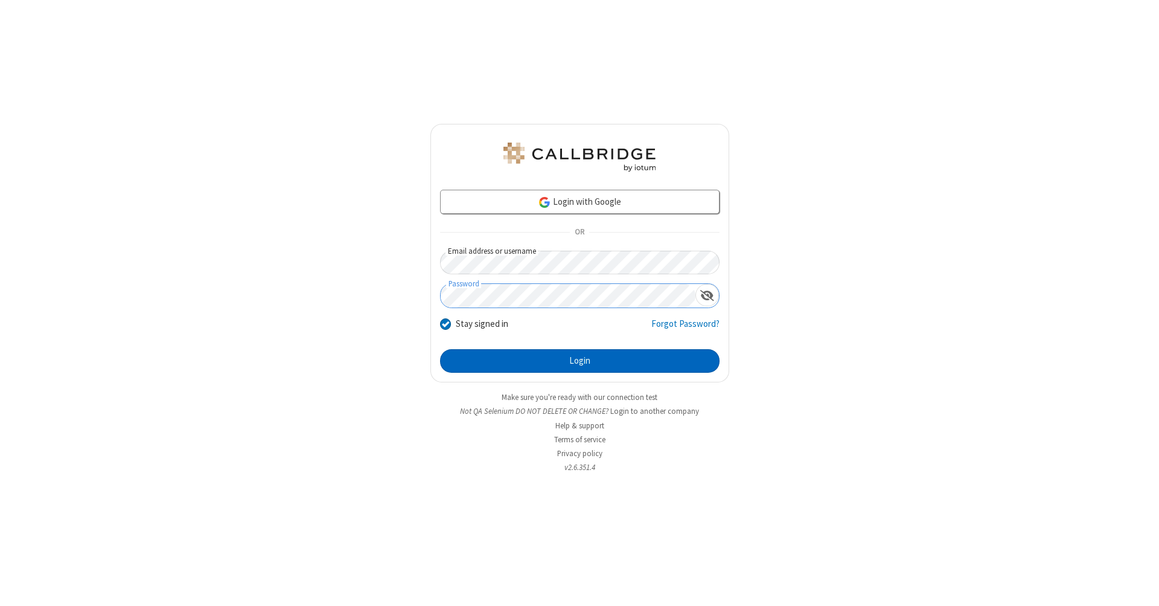 The height and width of the screenshot is (606, 1159). I want to click on img: google-icon.png, so click(545, 202).